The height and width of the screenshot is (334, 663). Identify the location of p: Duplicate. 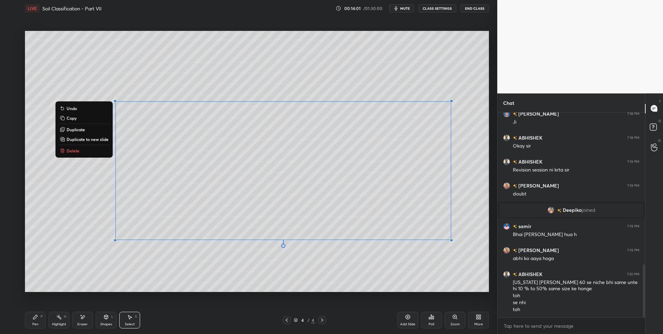
(76, 129).